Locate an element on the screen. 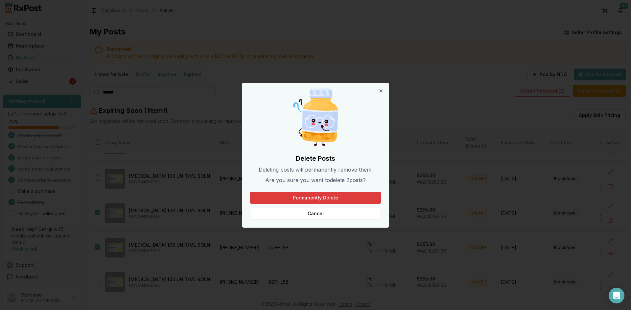  button: Permanently Delete is located at coordinates (315, 198).